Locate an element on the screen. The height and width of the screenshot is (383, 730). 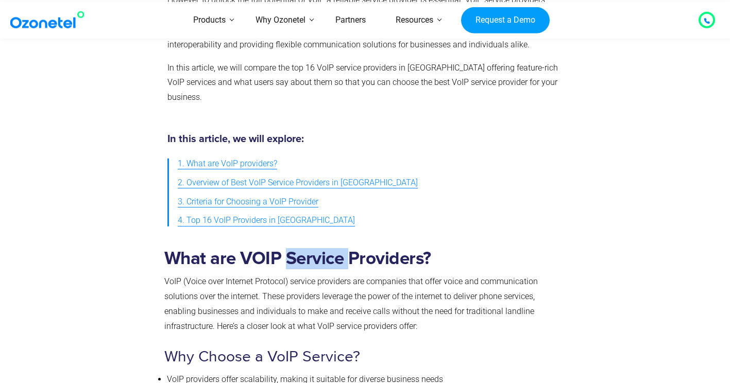
a: Resources is located at coordinates (414, 20).